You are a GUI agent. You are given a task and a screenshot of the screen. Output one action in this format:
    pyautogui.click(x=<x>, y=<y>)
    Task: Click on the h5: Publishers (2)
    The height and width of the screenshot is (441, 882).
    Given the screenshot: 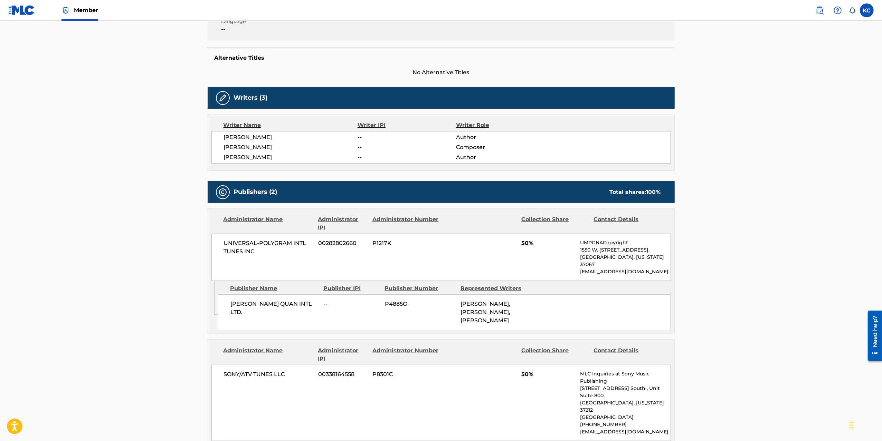 What is the action you would take?
    pyautogui.click(x=256, y=192)
    